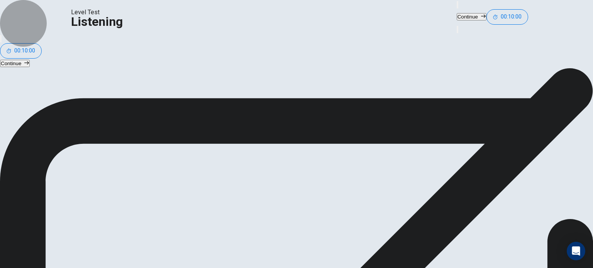  What do you see at coordinates (472, 17) in the screenshot?
I see `button: Continue` at bounding box center [472, 17].